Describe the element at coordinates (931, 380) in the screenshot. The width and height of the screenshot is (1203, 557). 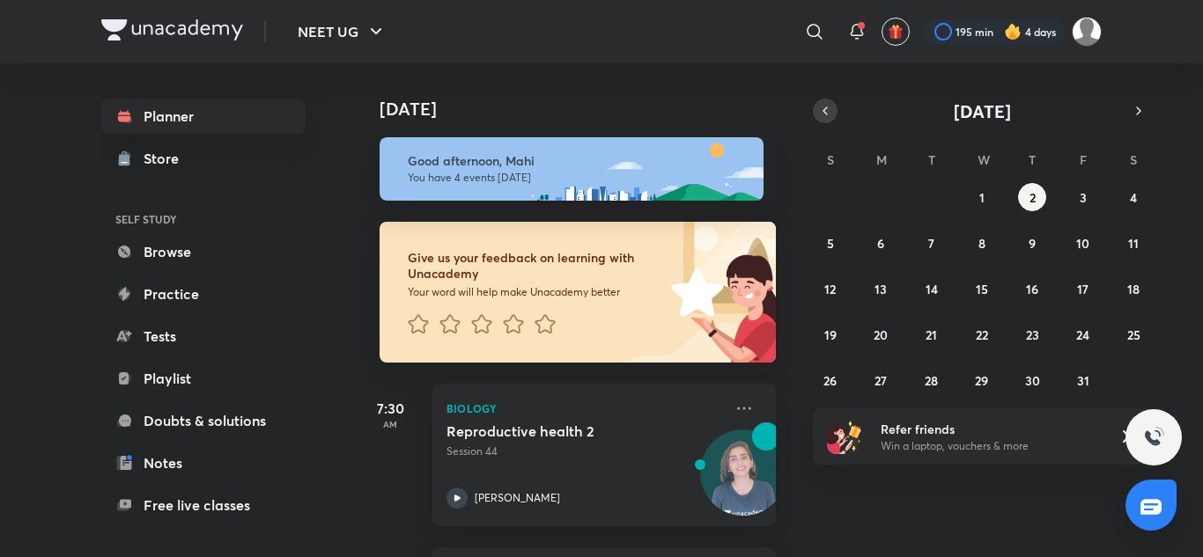
I see `abbr: October 28, 2025` at that location.